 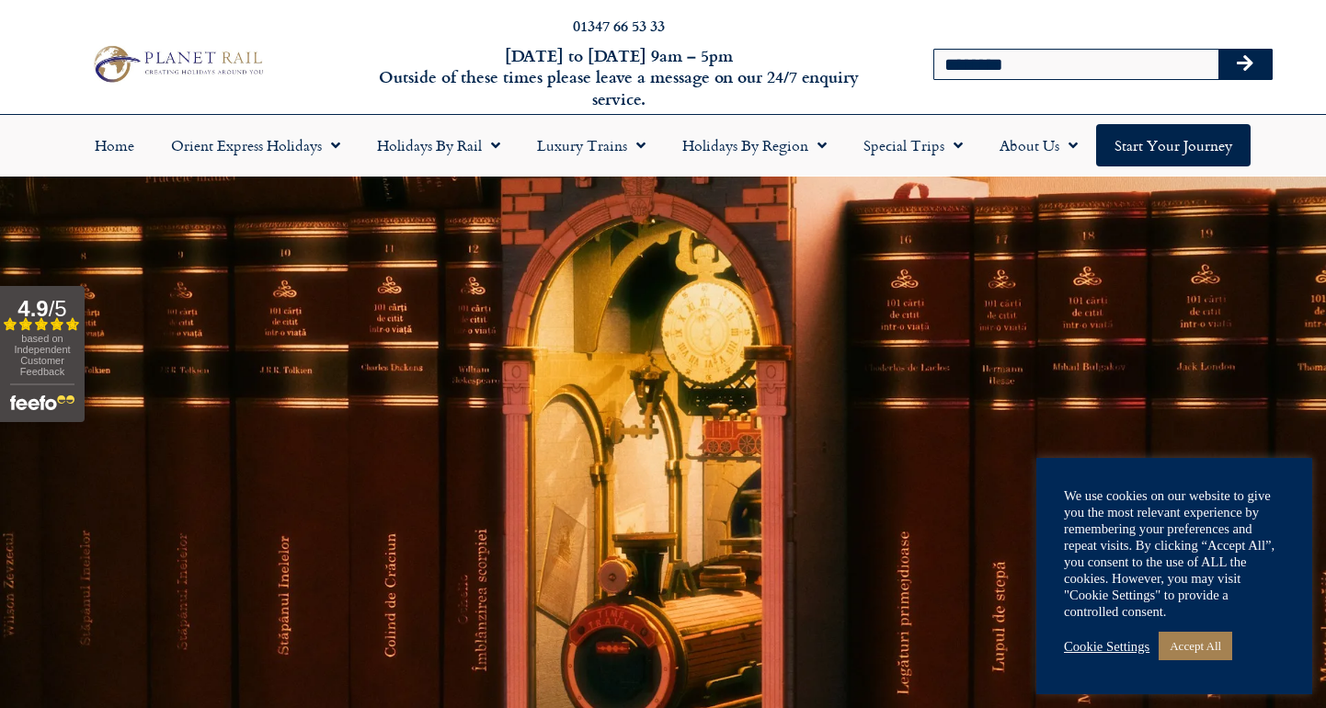 I want to click on a: 01347 66 53 33, so click(x=619, y=25).